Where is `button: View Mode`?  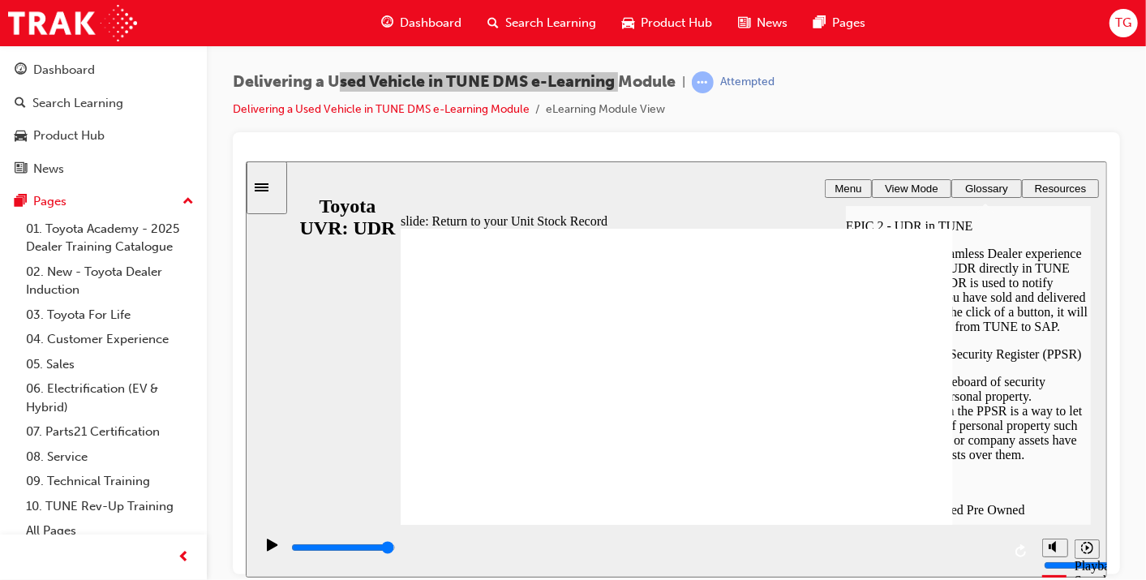
button: View Mode is located at coordinates (666, 27).